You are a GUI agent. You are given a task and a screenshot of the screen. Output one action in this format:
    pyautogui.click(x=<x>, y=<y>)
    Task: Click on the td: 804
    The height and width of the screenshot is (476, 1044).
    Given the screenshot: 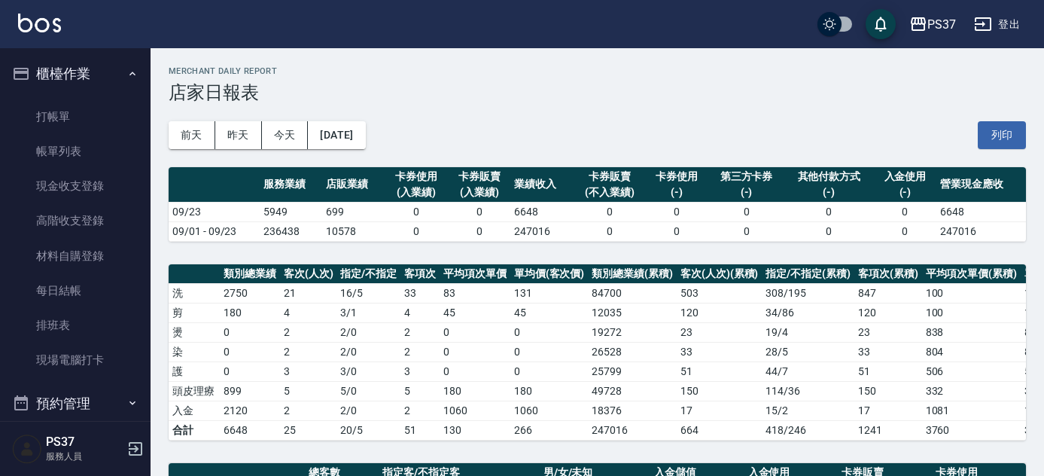 What is the action you would take?
    pyautogui.click(x=972, y=352)
    